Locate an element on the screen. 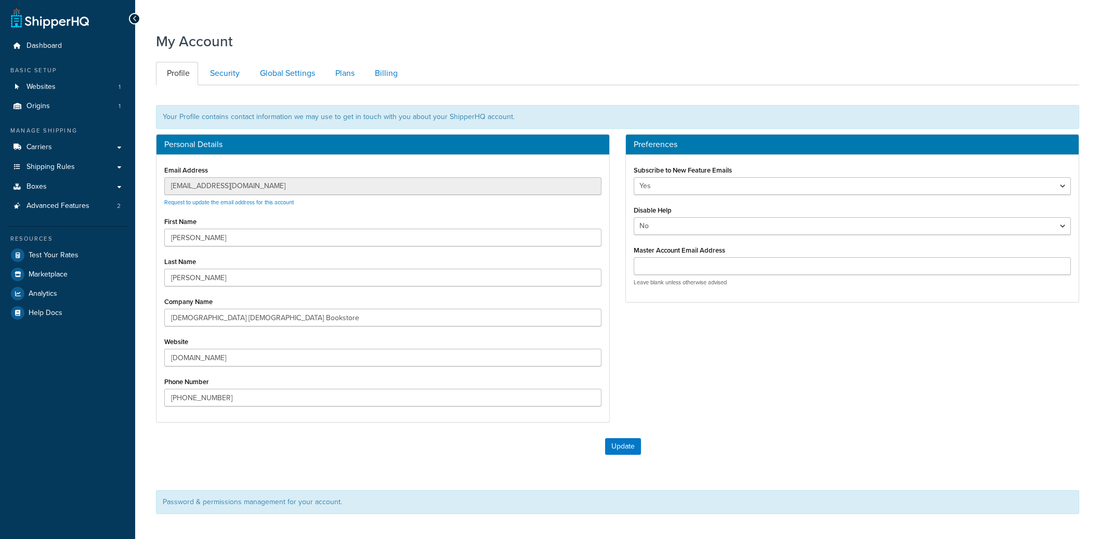  label: Last Name is located at coordinates (180, 261).